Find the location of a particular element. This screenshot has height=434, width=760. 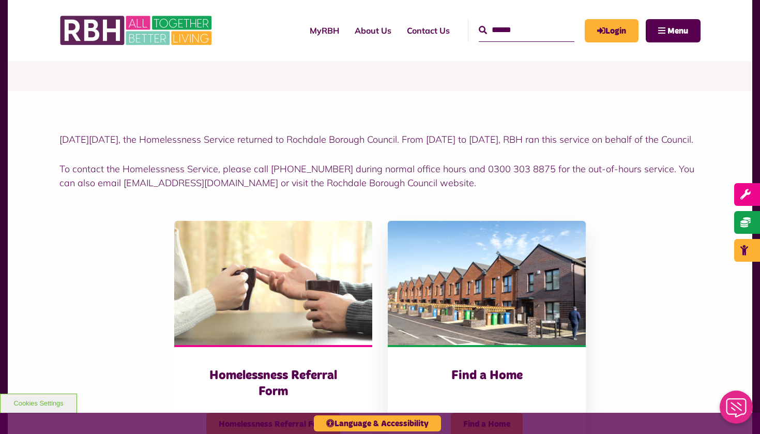

a: Contact Us is located at coordinates (428, 31).